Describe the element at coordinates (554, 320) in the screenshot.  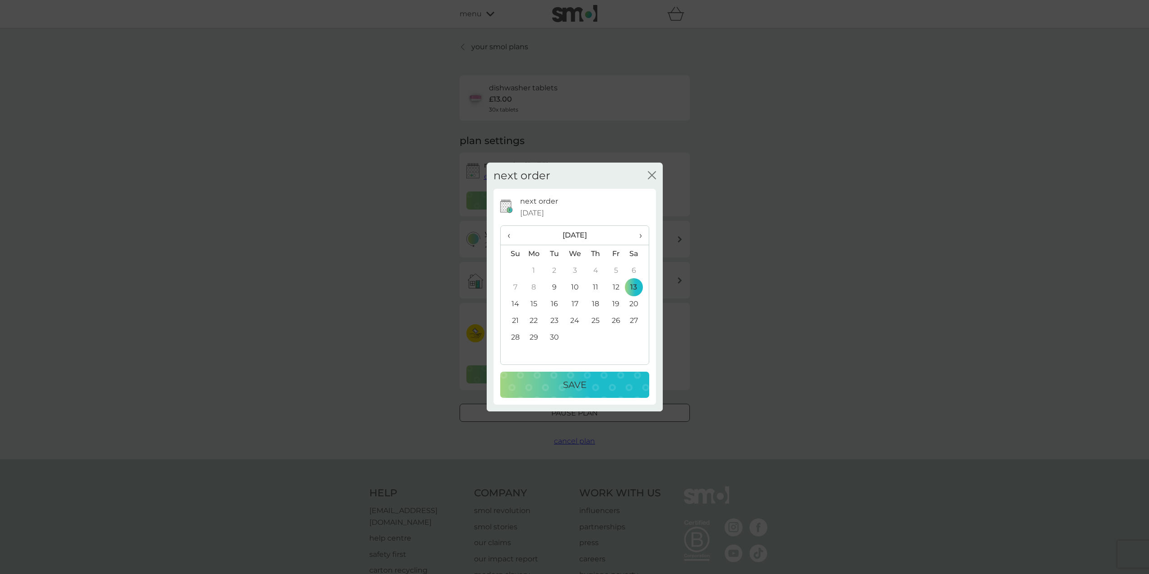
I see `td: 23` at that location.